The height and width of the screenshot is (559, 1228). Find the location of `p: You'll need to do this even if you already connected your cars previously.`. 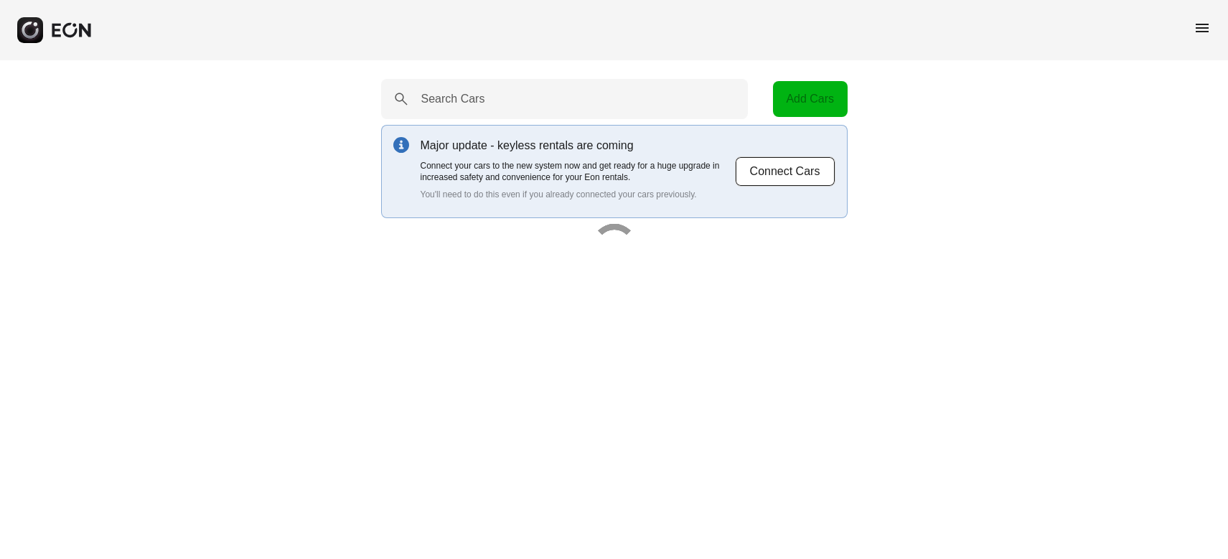

p: You'll need to do this even if you already connected your cars previously. is located at coordinates (578, 195).